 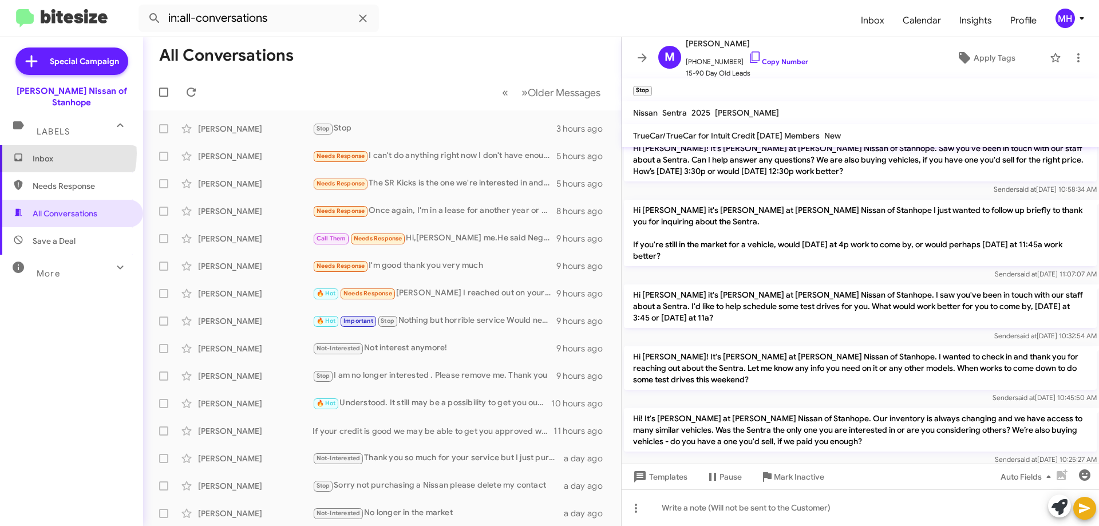 I want to click on a: Insights, so click(x=975, y=21).